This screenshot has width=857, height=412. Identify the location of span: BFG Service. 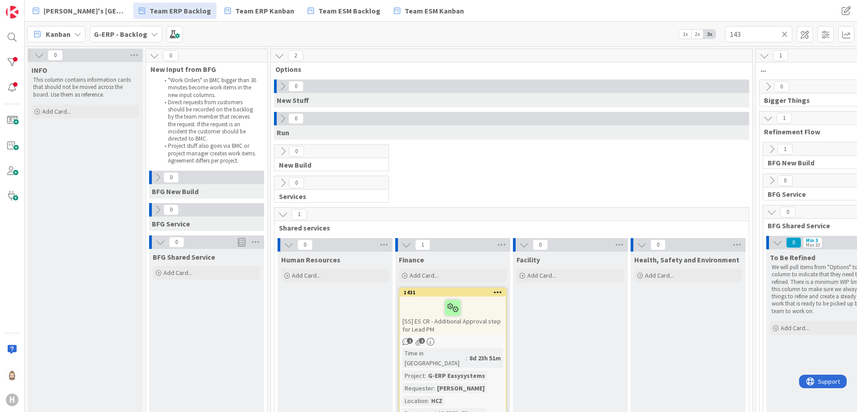
(171, 224).